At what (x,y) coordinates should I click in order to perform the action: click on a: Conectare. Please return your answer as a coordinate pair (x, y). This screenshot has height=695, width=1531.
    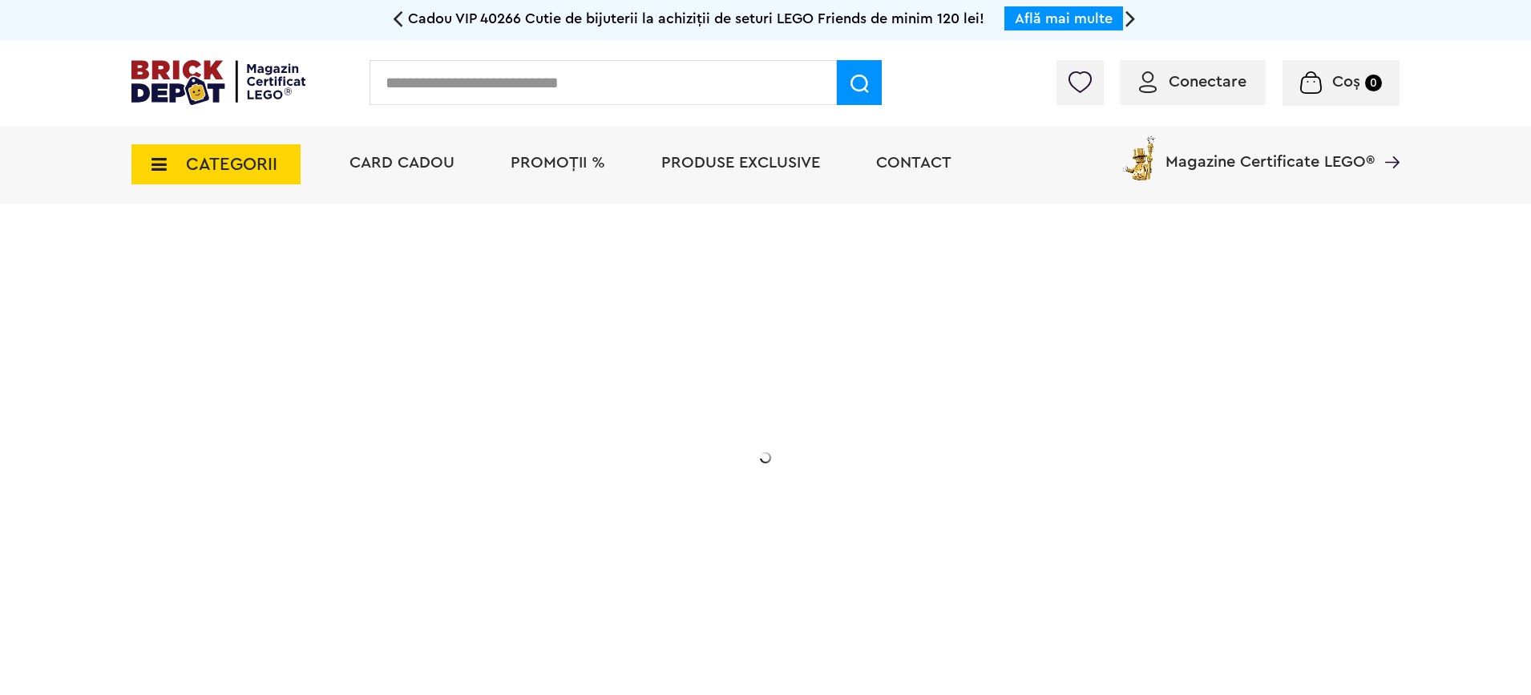
    Looking at the image, I should click on (1193, 82).